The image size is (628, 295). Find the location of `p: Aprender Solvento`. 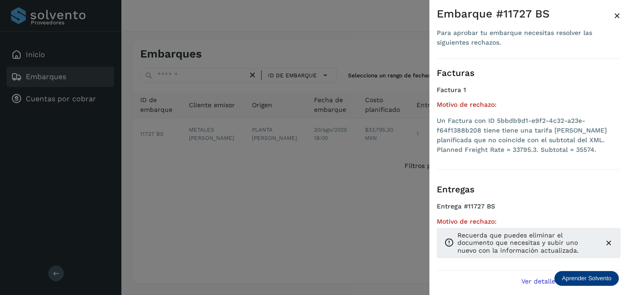

p: Aprender Solvento is located at coordinates (587, 278).